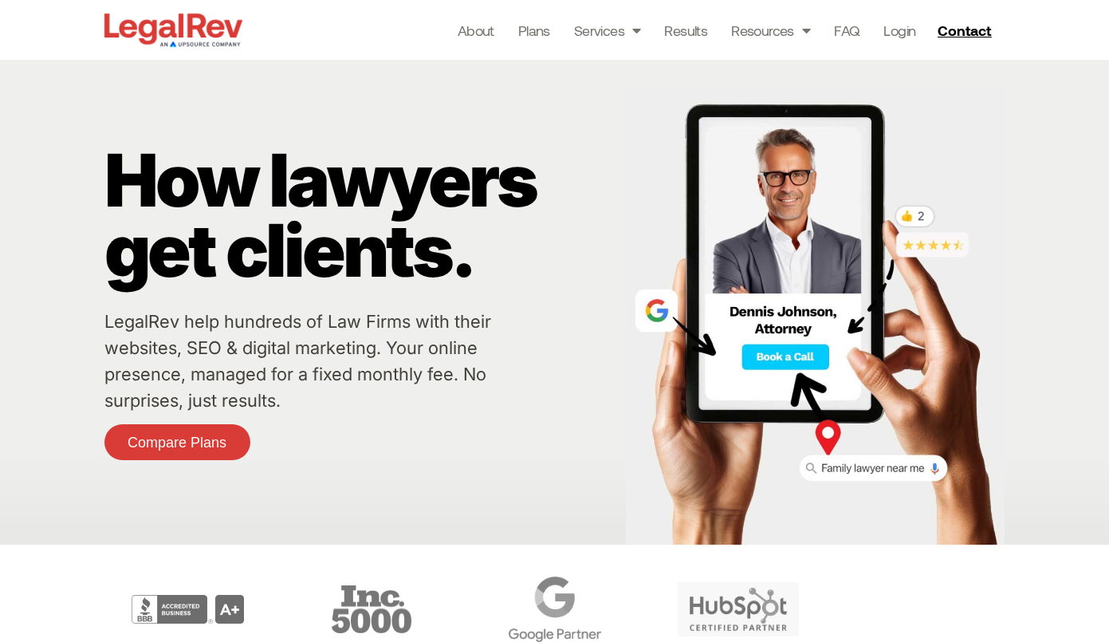 The height and width of the screenshot is (642, 1109). What do you see at coordinates (534, 30) in the screenshot?
I see `a: Plans` at bounding box center [534, 30].